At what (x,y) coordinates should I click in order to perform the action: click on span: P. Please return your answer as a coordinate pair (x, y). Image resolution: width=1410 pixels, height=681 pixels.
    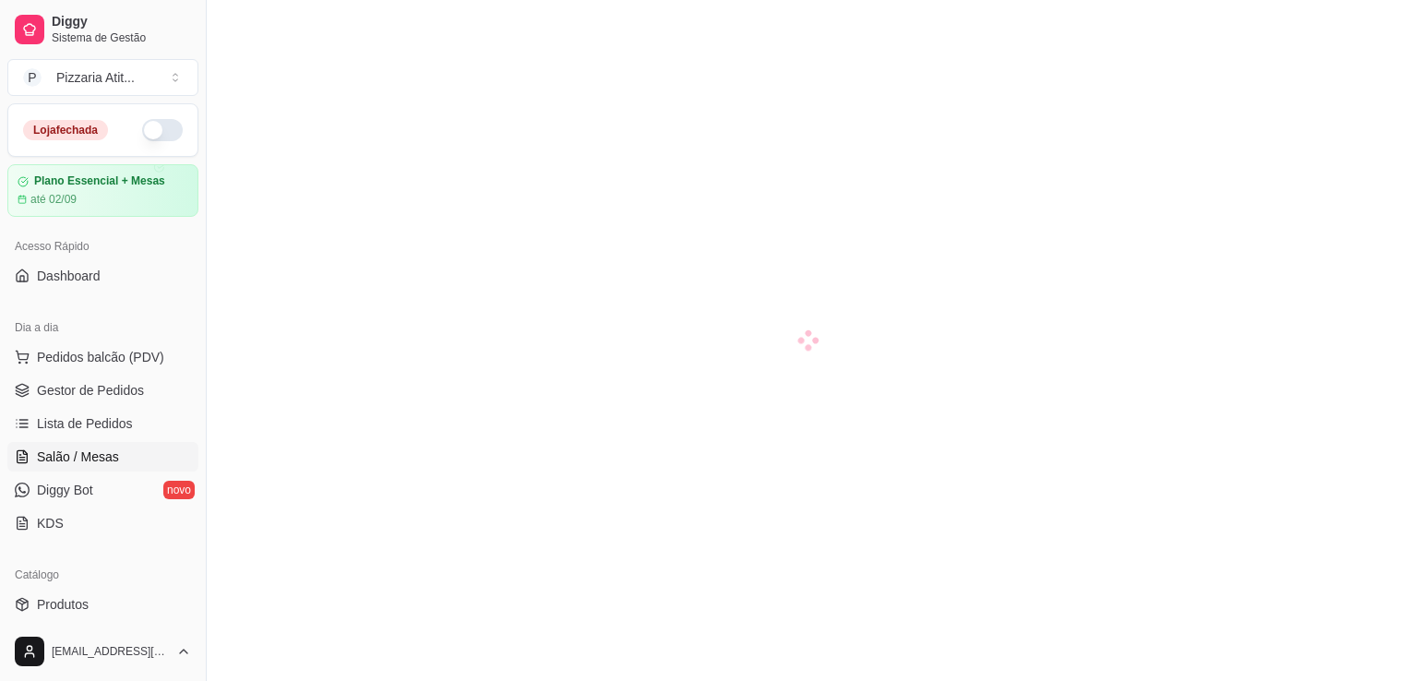
    Looking at the image, I should click on (32, 78).